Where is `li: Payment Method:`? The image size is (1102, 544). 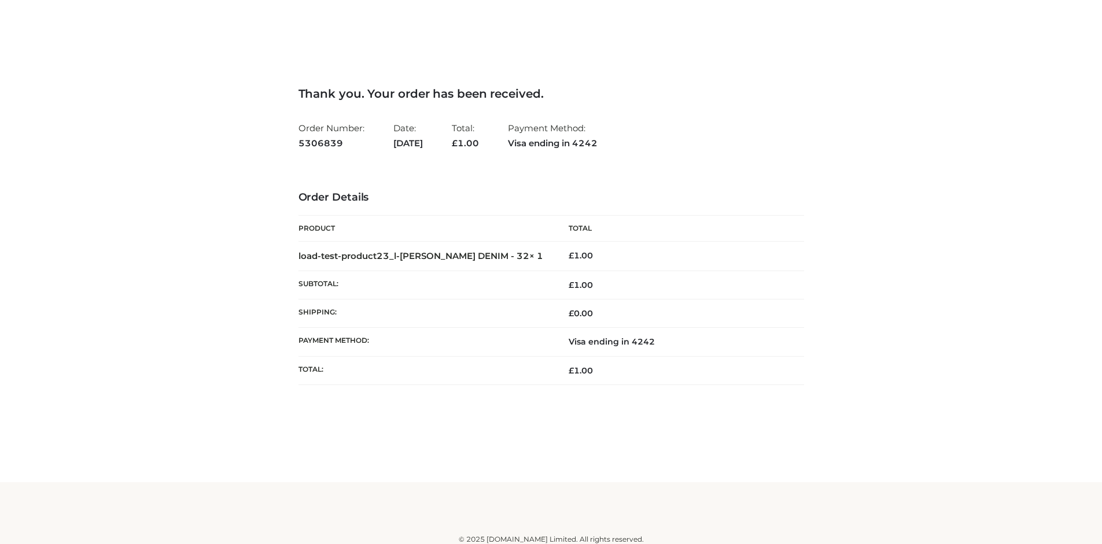 li: Payment Method: is located at coordinates (553, 135).